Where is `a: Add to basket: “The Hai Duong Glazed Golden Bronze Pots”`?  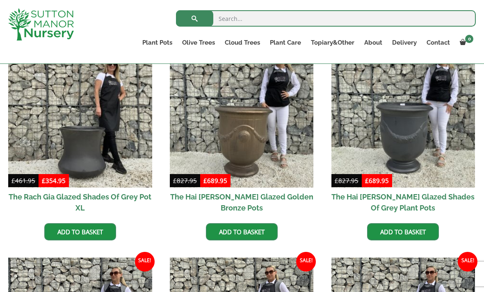 a: Add to basket: “The Hai Duong Glazed Golden Bronze Pots” is located at coordinates (241, 232).